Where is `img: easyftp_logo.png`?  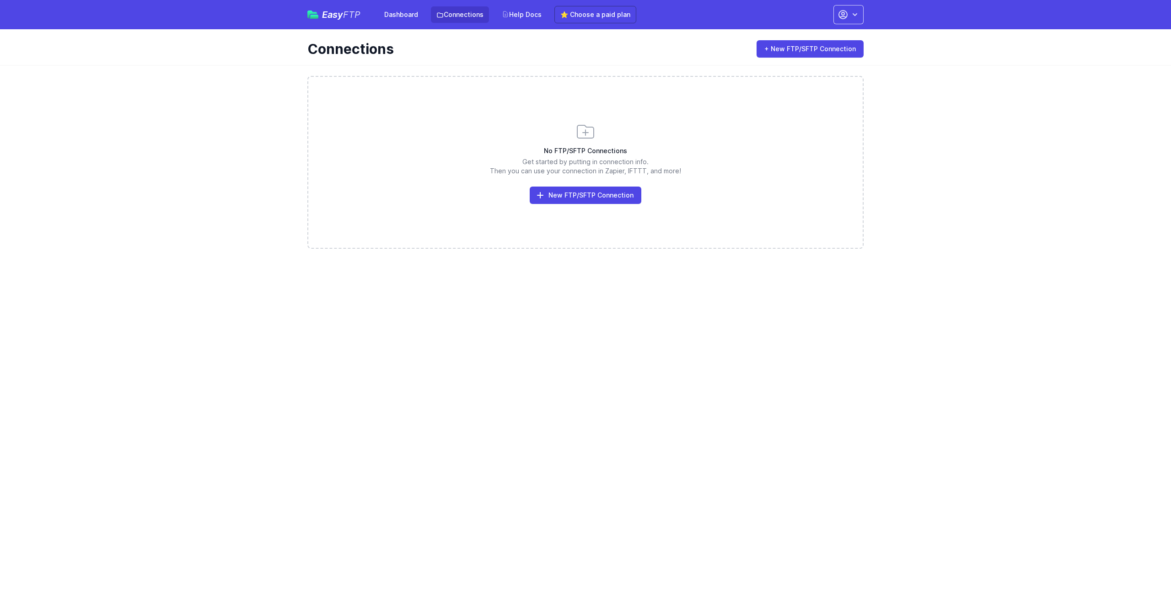
img: easyftp_logo.png is located at coordinates (313, 15).